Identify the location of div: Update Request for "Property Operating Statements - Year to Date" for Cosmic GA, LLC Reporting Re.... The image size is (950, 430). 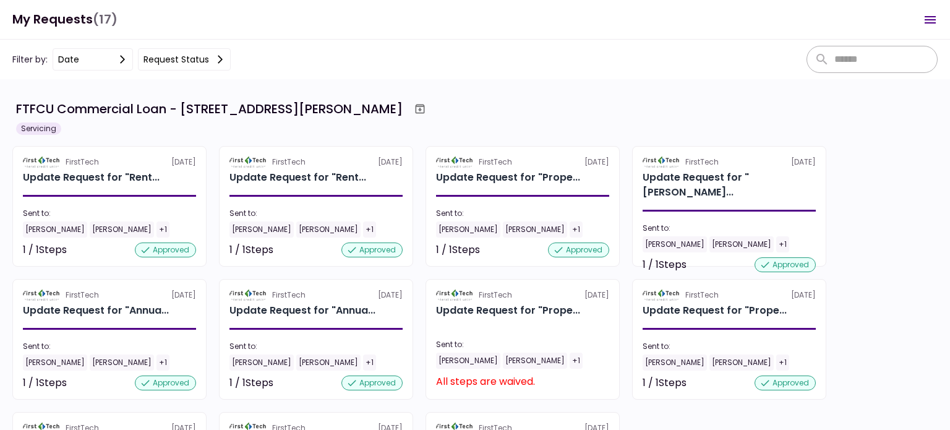
(508, 178).